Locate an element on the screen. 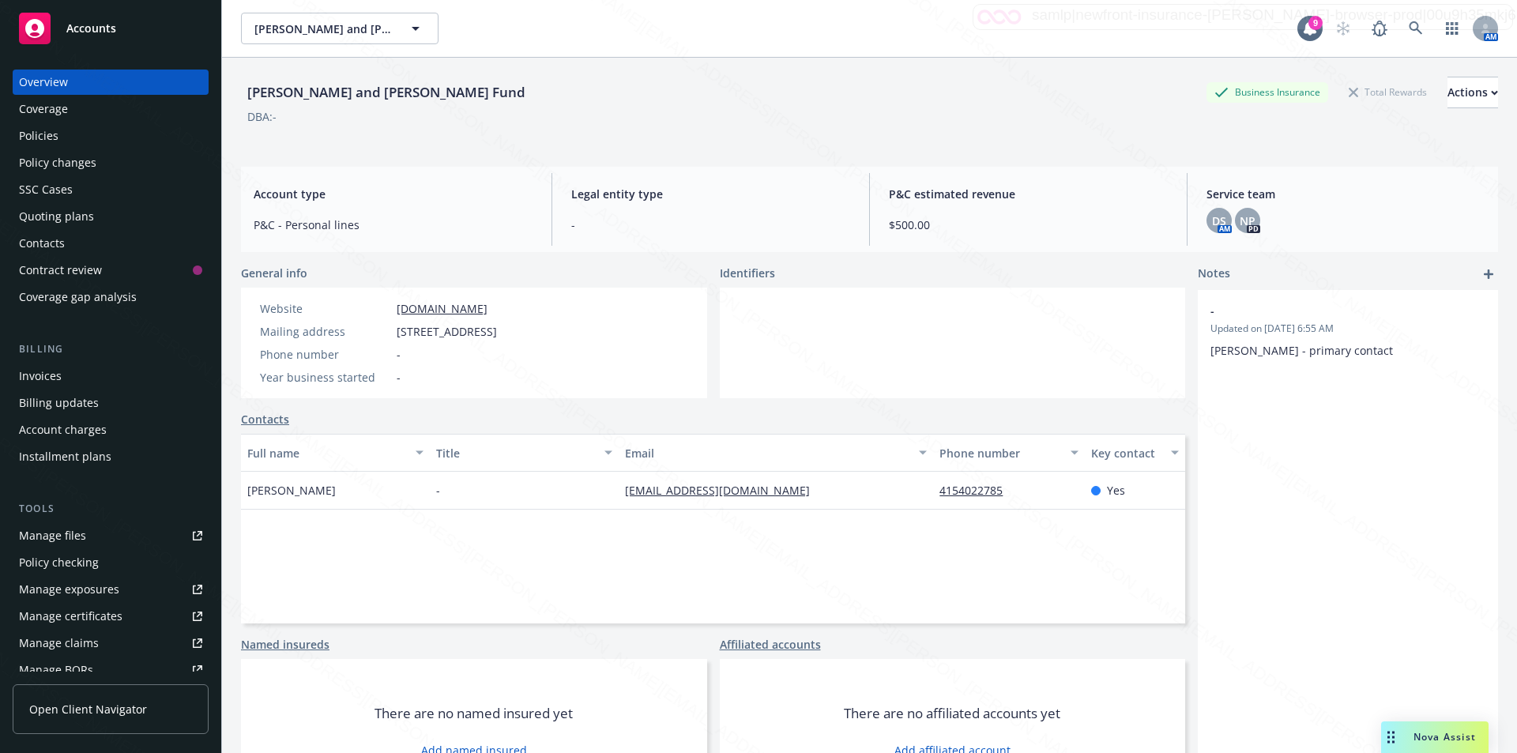 The image size is (1517, 753). div: Full name is located at coordinates (326, 453).